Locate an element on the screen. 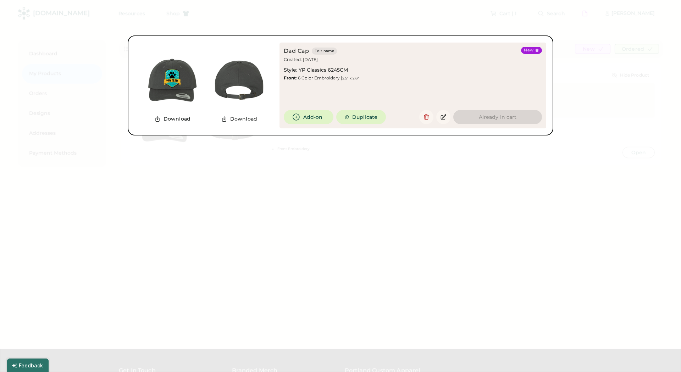  div: Style: YP Classics 6245CM is located at coordinates (316, 70).